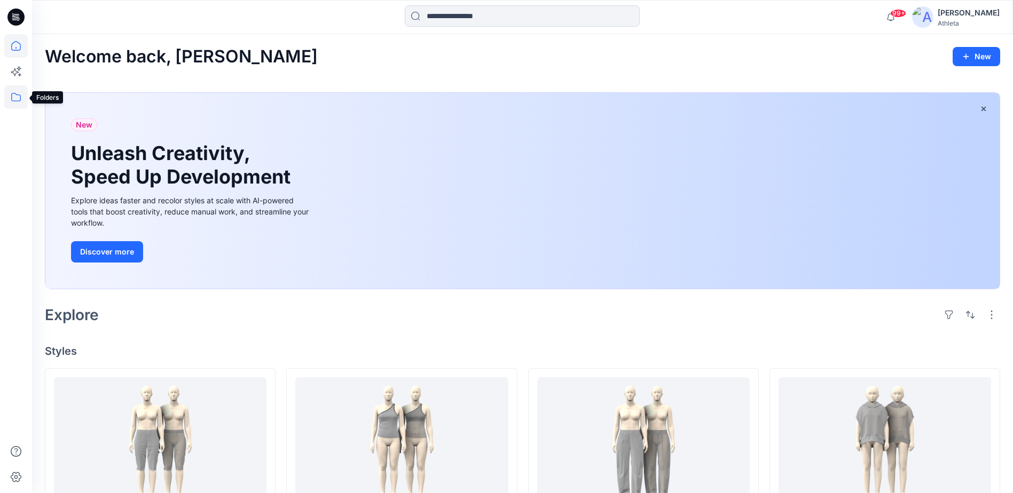 Image resolution: width=1013 pixels, height=493 pixels. I want to click on div: Explore ideas faster and recolor styles at scale with AI-powered tools that boost creativity, red..., so click(191, 211).